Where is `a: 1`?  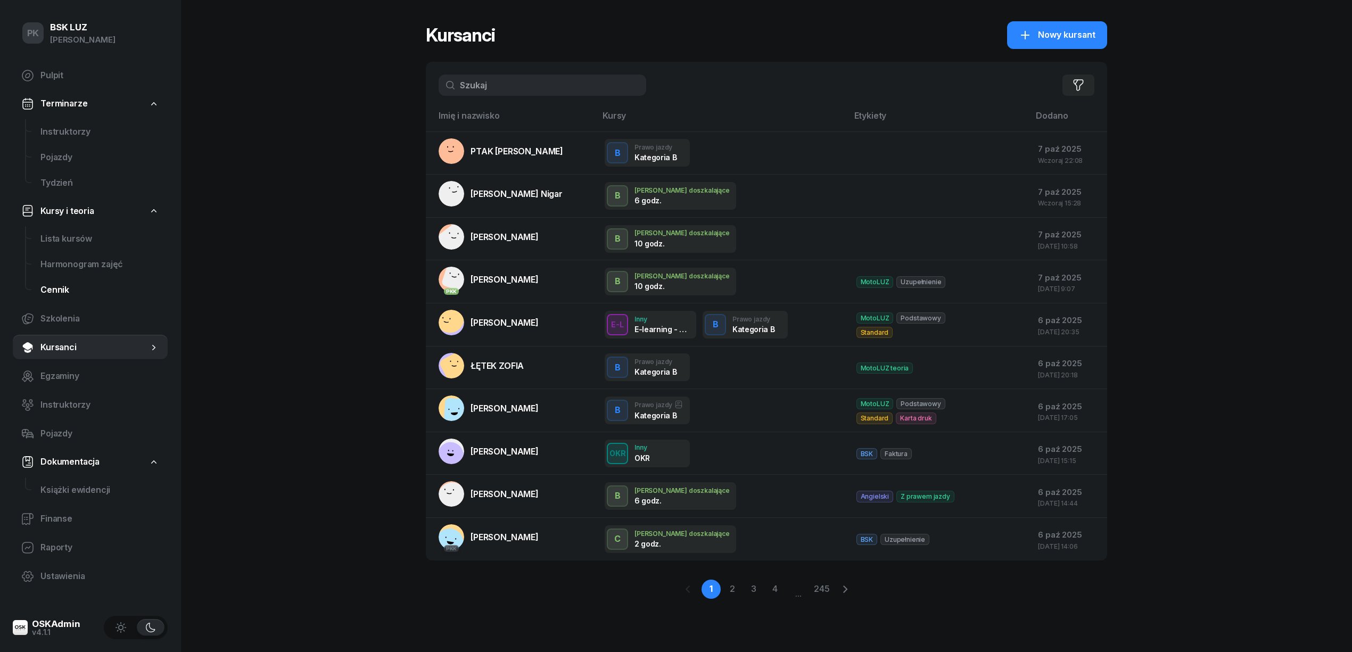 a: 1 is located at coordinates (711, 589).